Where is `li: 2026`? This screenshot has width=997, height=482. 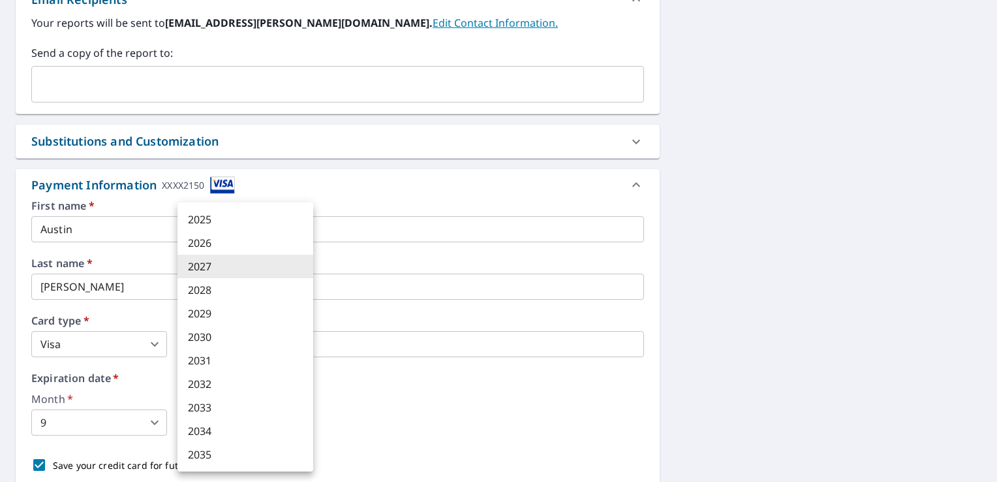
li: 2026 is located at coordinates (245, 243).